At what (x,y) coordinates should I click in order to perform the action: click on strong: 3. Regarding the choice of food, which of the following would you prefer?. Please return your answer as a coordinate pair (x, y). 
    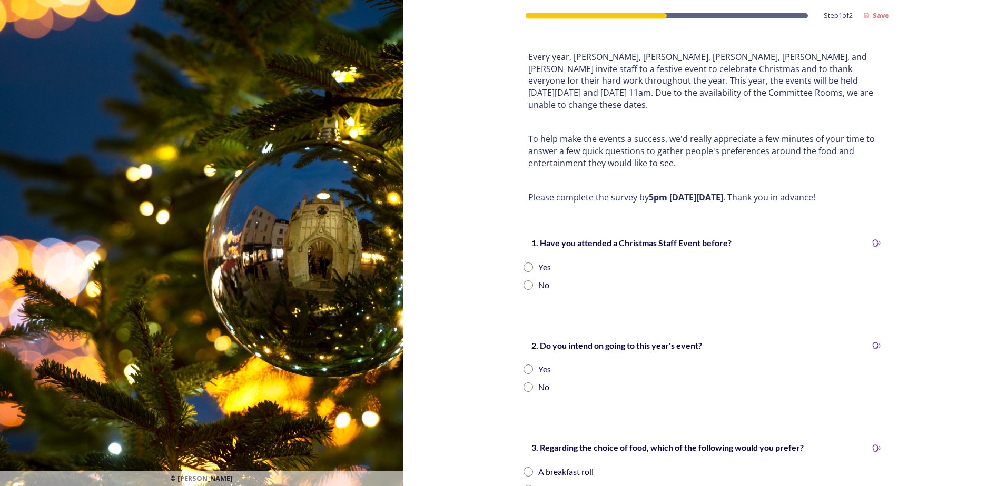
    Looking at the image, I should click on (667, 447).